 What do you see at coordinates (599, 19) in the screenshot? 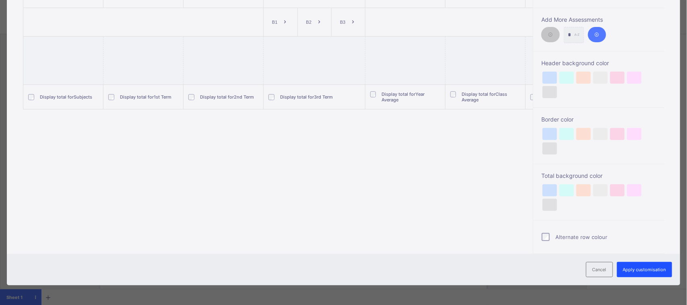
I see `span: Add More Assessments` at bounding box center [599, 19].